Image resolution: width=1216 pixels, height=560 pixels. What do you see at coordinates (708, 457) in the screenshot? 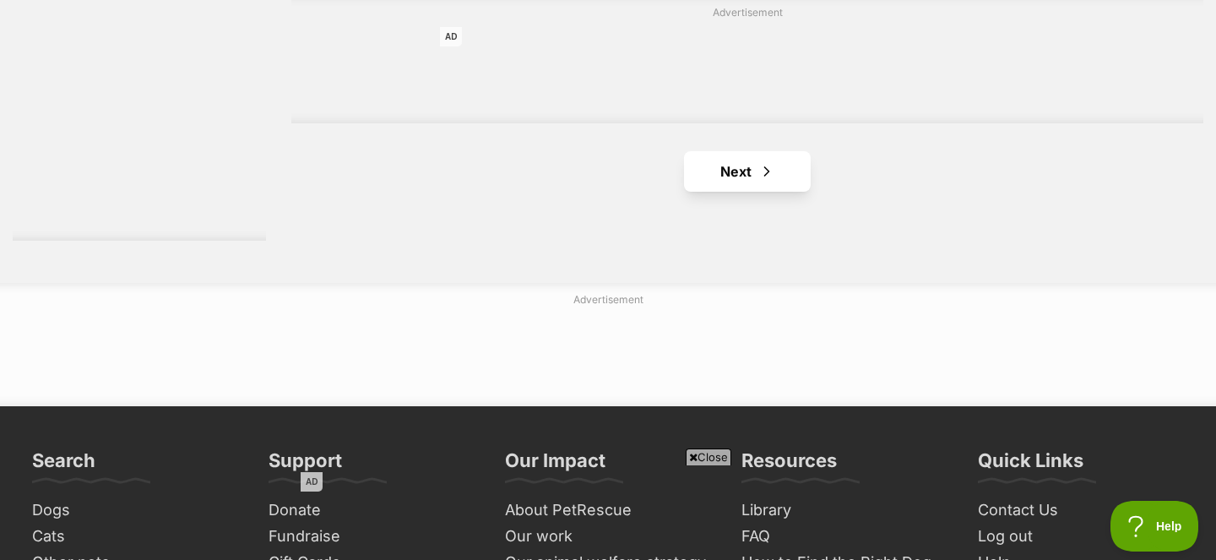
I see `span: Close` at bounding box center [708, 457].